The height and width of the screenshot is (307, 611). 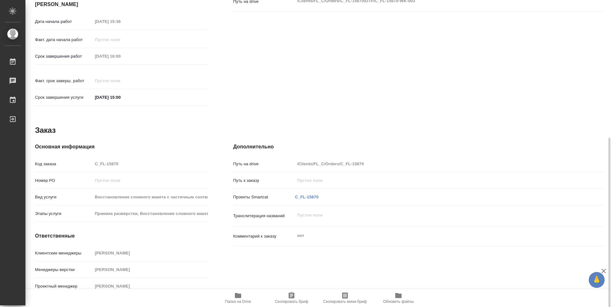 What do you see at coordinates (398, 301) in the screenshot?
I see `span: Обновить файлы` at bounding box center [398, 301].